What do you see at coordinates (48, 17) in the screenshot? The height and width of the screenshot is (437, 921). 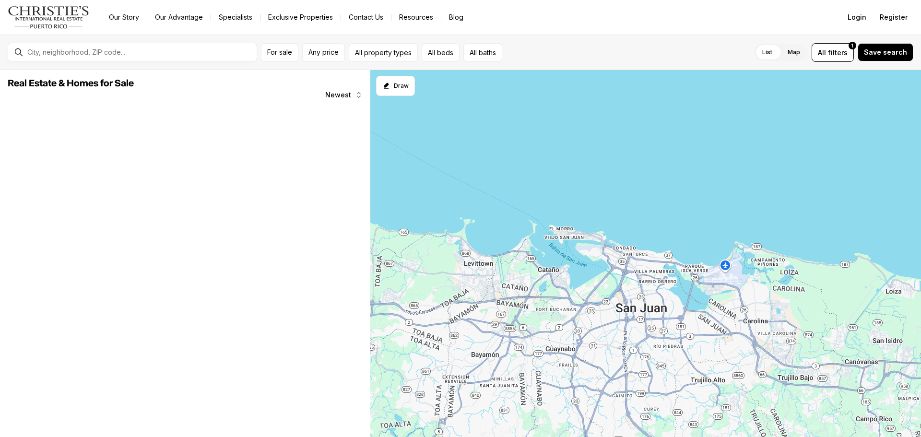 I see `a: logo` at bounding box center [48, 17].